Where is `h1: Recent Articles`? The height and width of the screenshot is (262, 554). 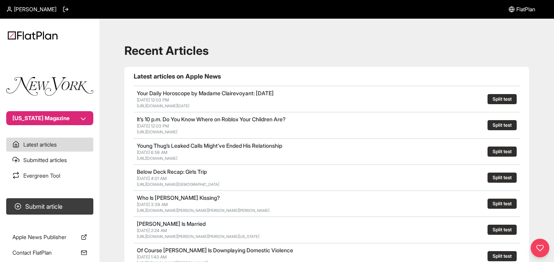
h1: Recent Articles is located at coordinates (327, 51).